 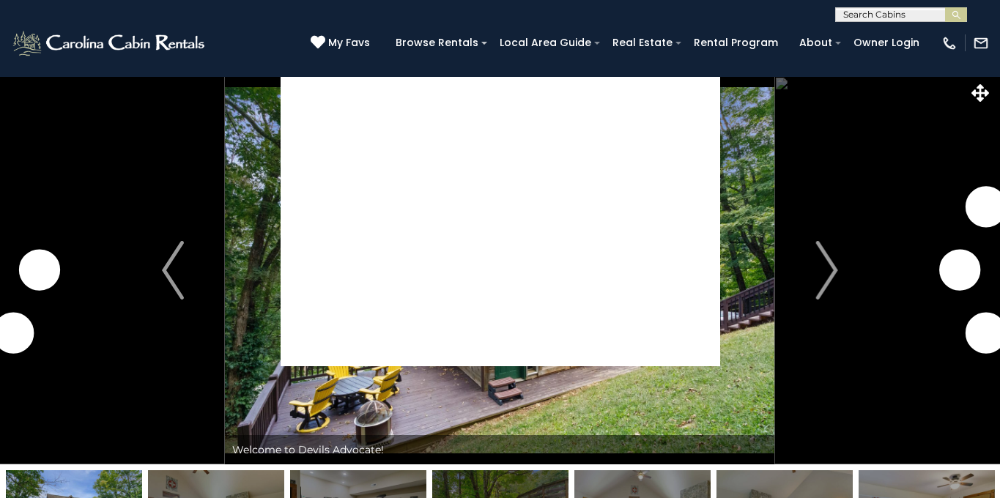 I want to click on div: Welcome to Devils Advocate!, so click(x=500, y=450).